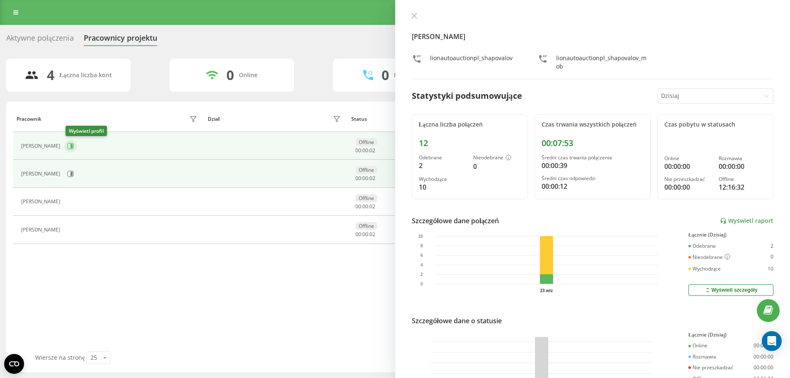 The image size is (790, 378). What do you see at coordinates (747, 221) in the screenshot?
I see `a: Wyświetl raport` at bounding box center [747, 221].